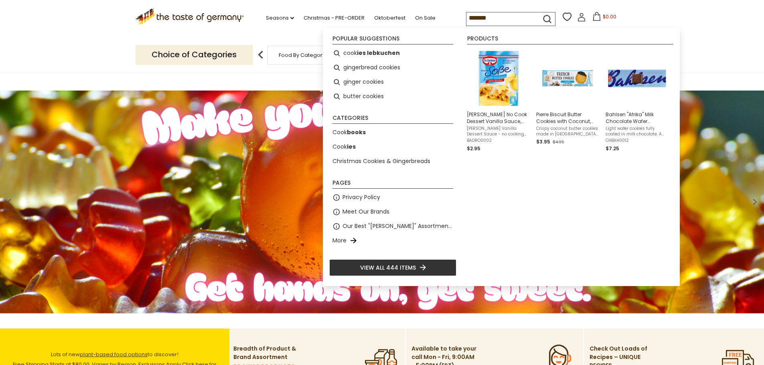 The height and width of the screenshot is (365, 764). I want to click on li: Dr. Oetker No Cook Dessert Vanilla Sauce, "Ohne Kochen", 1.4 oz., so click(498, 101).